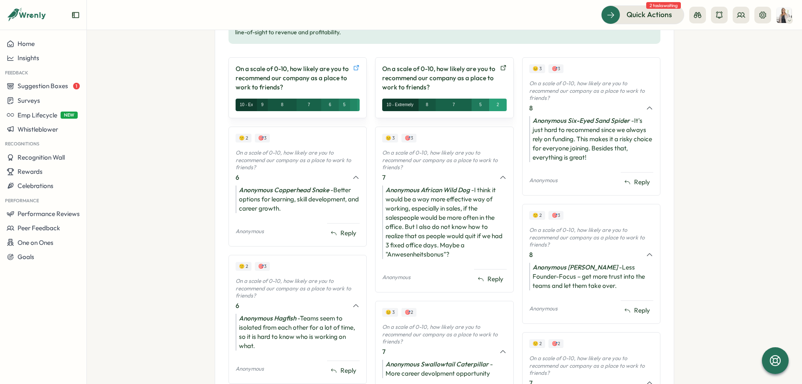 Image resolution: width=802 pixels, height=384 pixels. Describe the element at coordinates (30, 171) in the screenshot. I see `span: Rewards` at that location.